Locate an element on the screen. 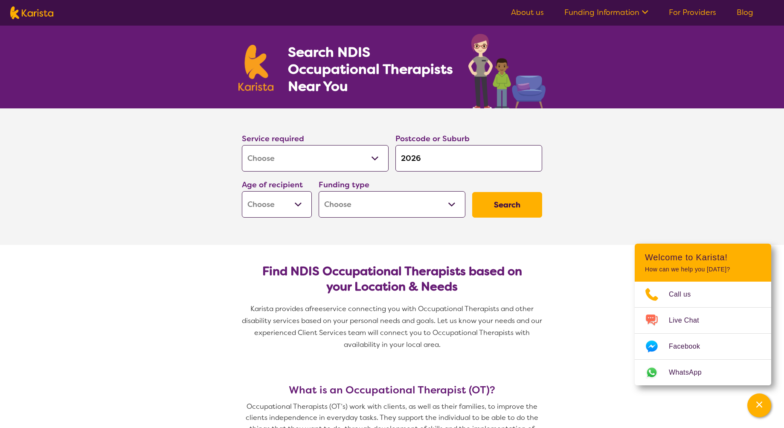 The width and height of the screenshot is (784, 428). label: Age of recipient is located at coordinates (272, 185).